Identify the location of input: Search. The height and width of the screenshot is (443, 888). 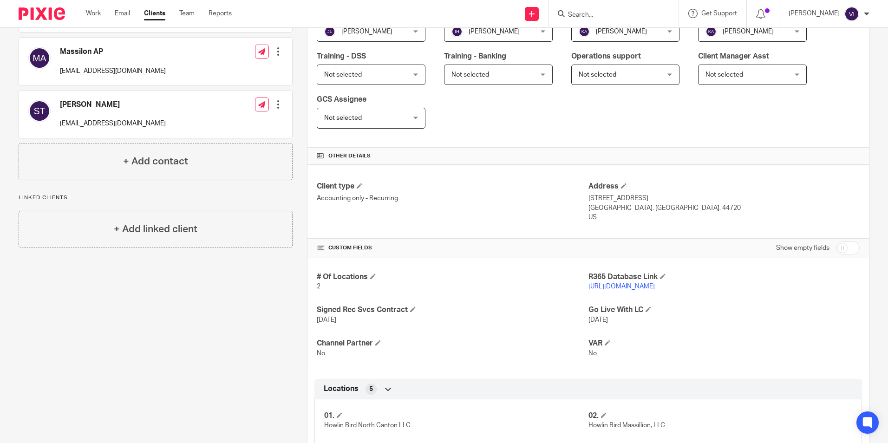
(609, 15).